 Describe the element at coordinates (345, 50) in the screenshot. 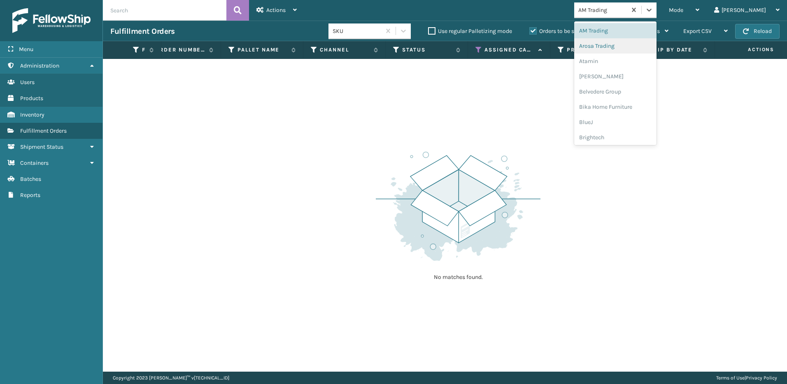

I see `label: Channel` at that location.